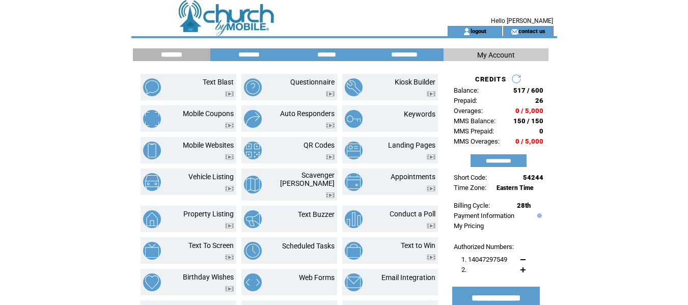 Image resolution: width=688 pixels, height=305 pixels. What do you see at coordinates (408, 277) in the screenshot?
I see `a: Email Integration` at bounding box center [408, 277].